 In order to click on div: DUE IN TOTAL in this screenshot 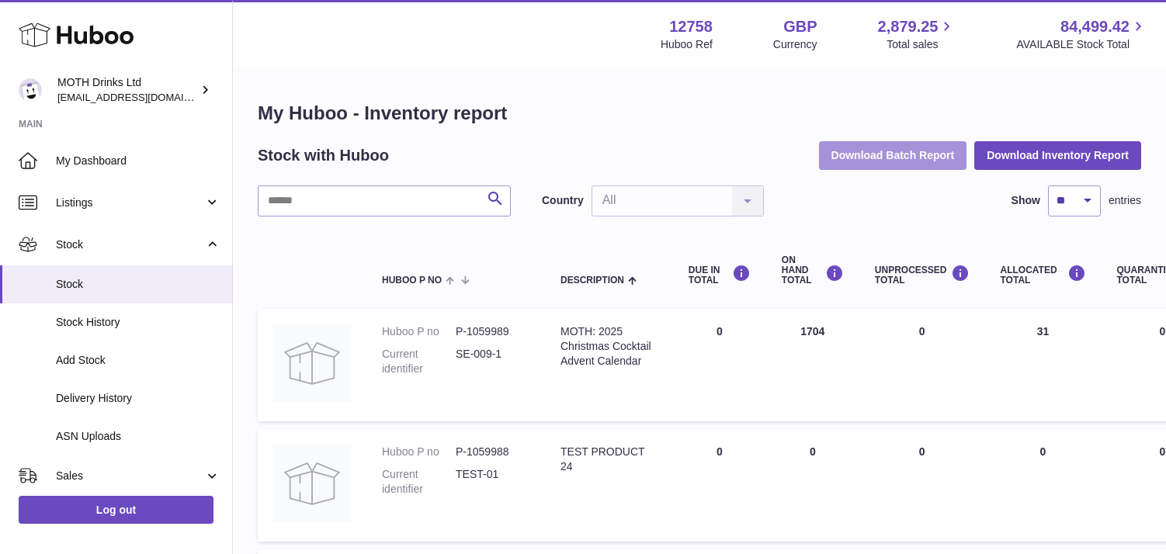, I will do `click(720, 275)`.